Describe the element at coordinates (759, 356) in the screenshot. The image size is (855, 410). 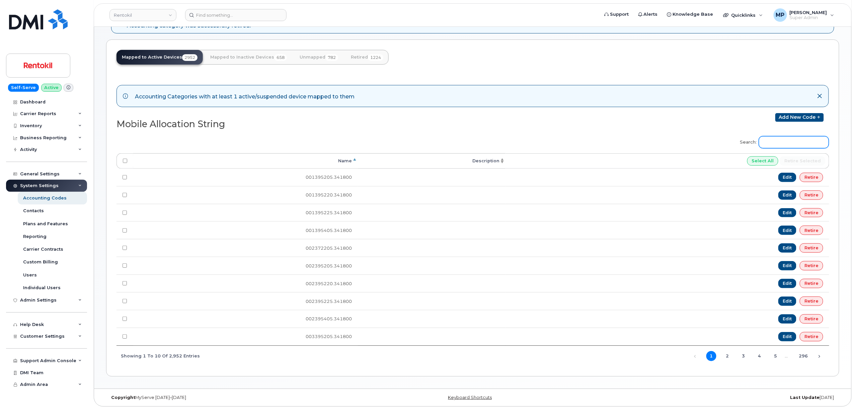
I see `a: 4` at that location.